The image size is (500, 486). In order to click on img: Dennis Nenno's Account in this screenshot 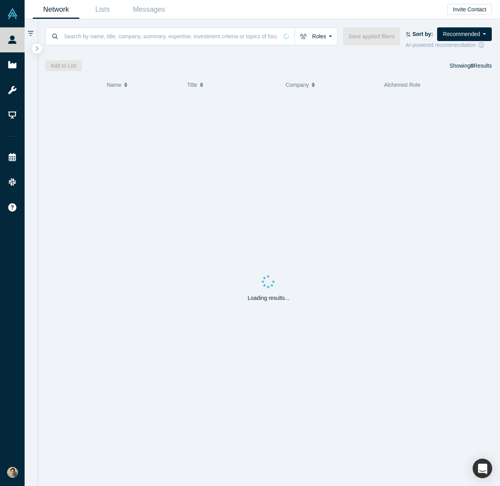, I will do `click(12, 472)`.